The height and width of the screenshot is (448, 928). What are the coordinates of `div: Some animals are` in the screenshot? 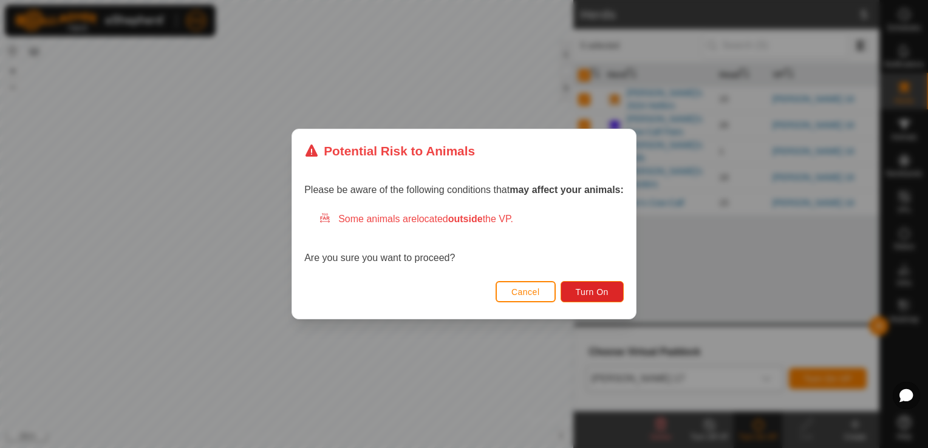 It's located at (471, 219).